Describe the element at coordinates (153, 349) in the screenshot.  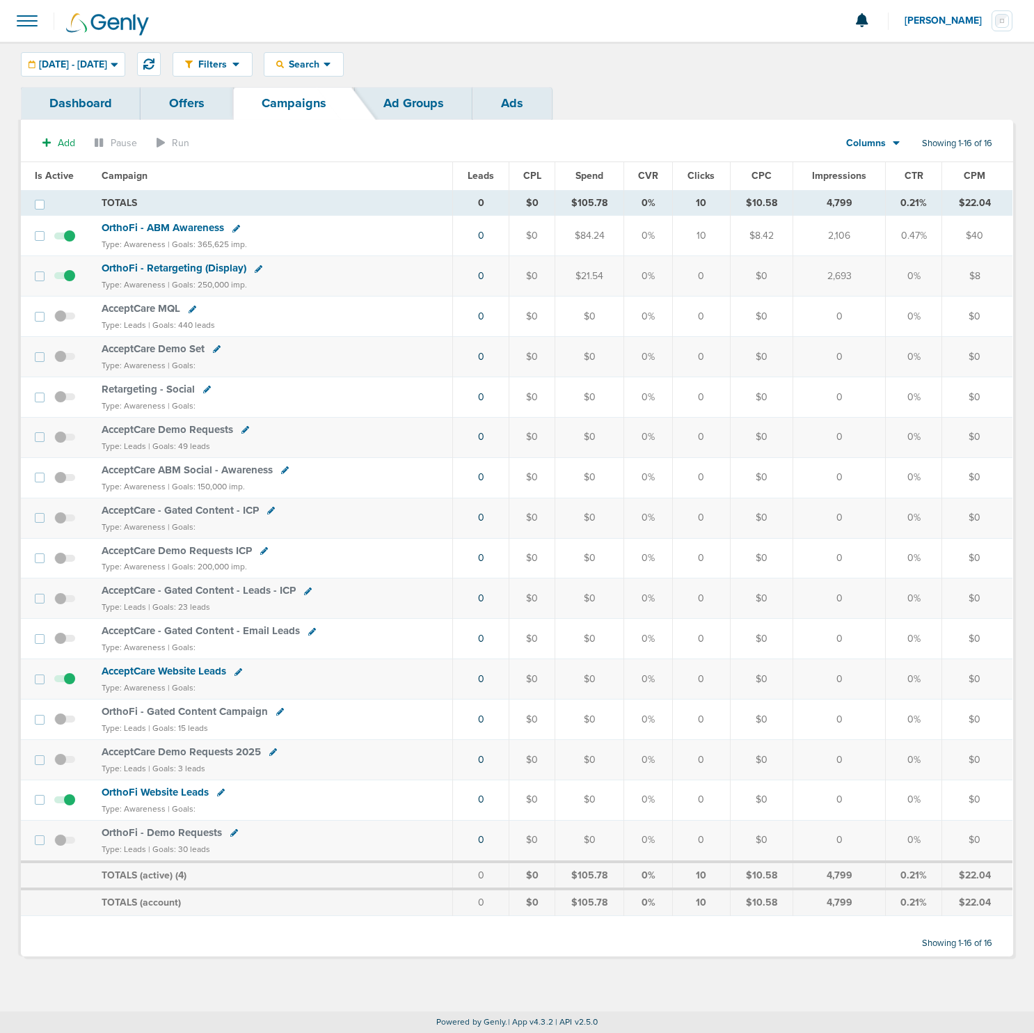
I see `span: AcceptCare Demo Set` at that location.